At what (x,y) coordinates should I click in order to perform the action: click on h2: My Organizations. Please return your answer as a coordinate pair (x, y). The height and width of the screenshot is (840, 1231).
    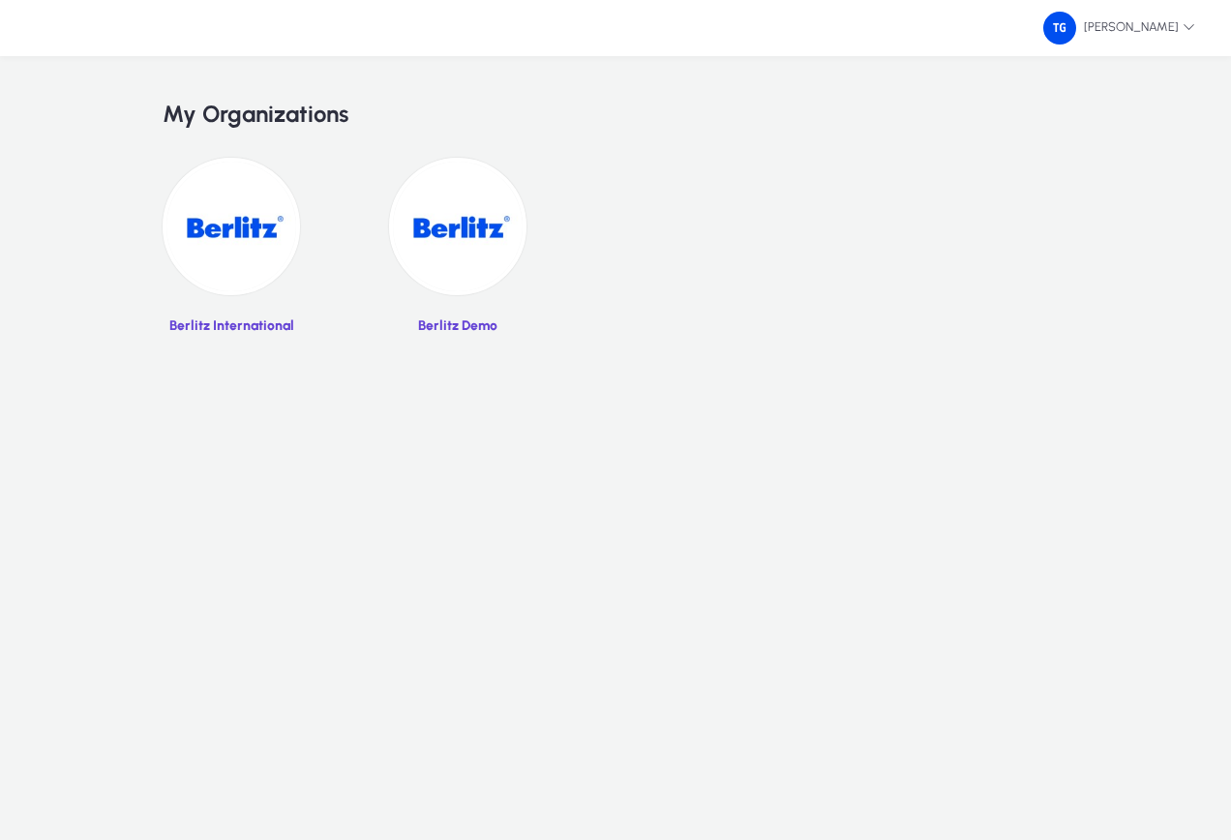
    Looking at the image, I should click on (616, 114).